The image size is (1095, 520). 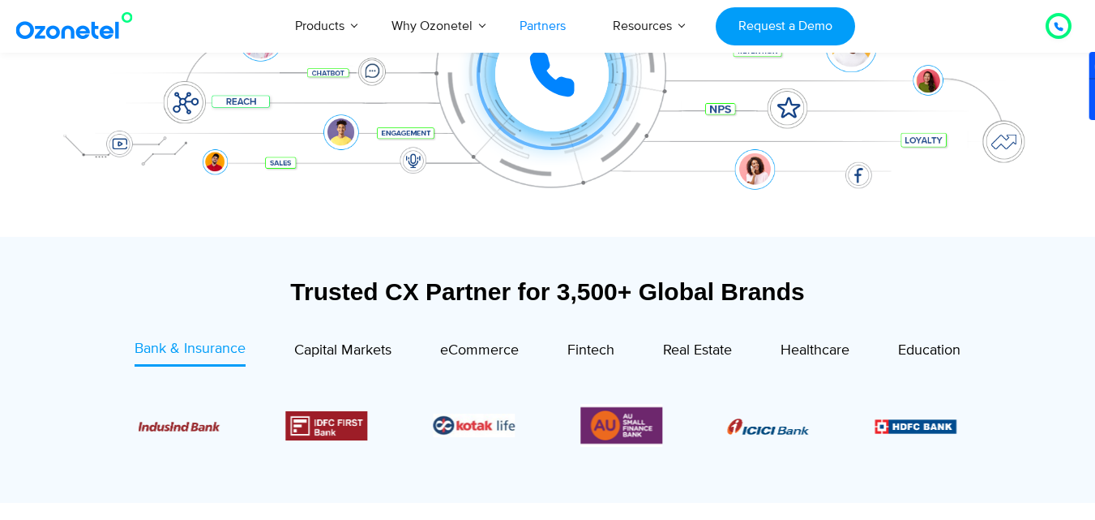 What do you see at coordinates (190, 352) in the screenshot?
I see `a: Bank & Insurance` at bounding box center [190, 352].